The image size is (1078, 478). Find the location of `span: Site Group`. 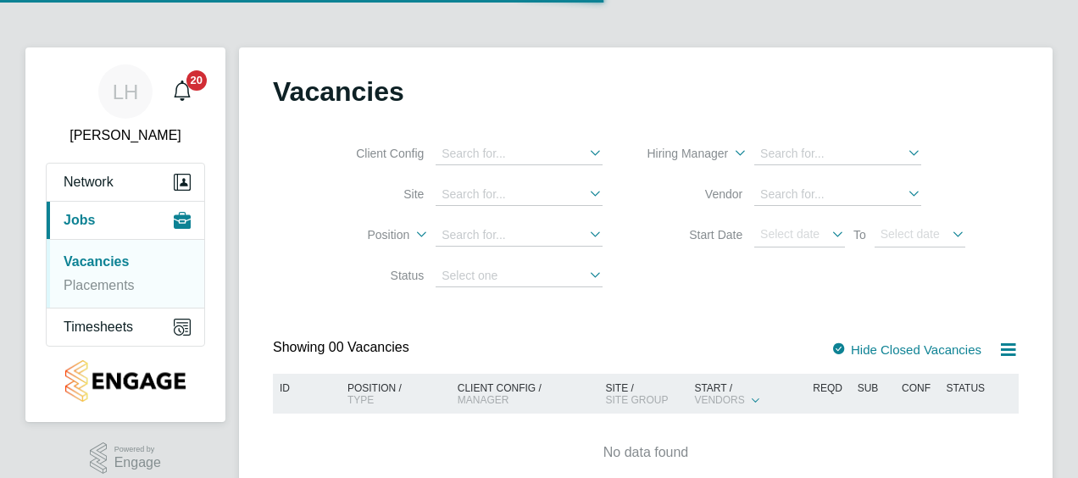

span: Site Group is located at coordinates (637, 400).